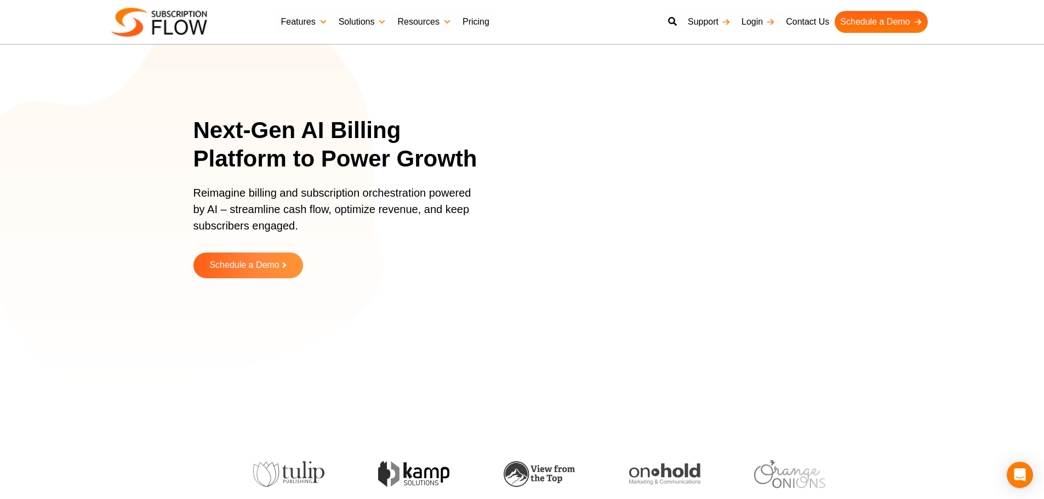  Describe the element at coordinates (363, 22) in the screenshot. I see `a: Solutions` at that location.